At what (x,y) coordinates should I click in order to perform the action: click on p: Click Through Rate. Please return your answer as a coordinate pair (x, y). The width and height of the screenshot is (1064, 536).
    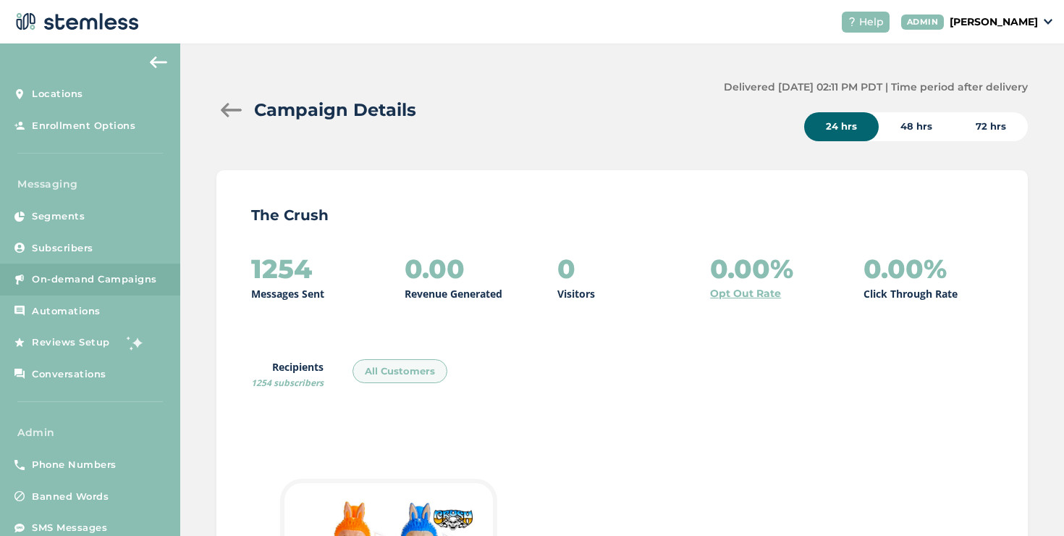
    Looking at the image, I should click on (911, 293).